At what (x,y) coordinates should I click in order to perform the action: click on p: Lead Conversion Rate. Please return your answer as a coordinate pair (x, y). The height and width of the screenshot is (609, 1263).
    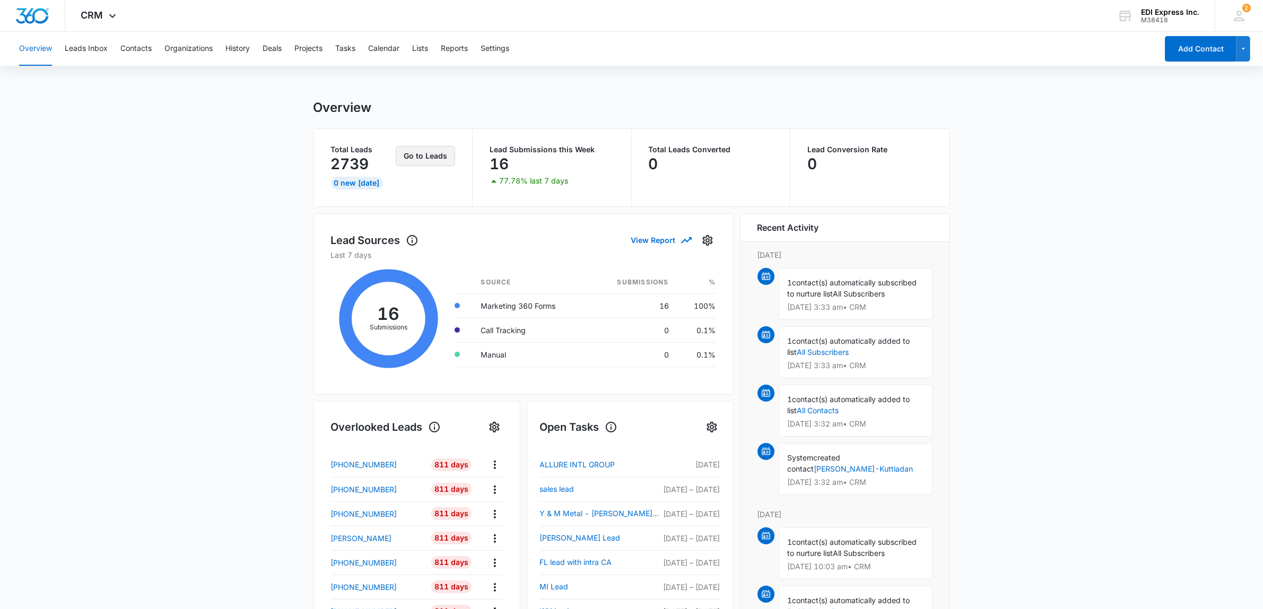
    Looking at the image, I should click on (870, 150).